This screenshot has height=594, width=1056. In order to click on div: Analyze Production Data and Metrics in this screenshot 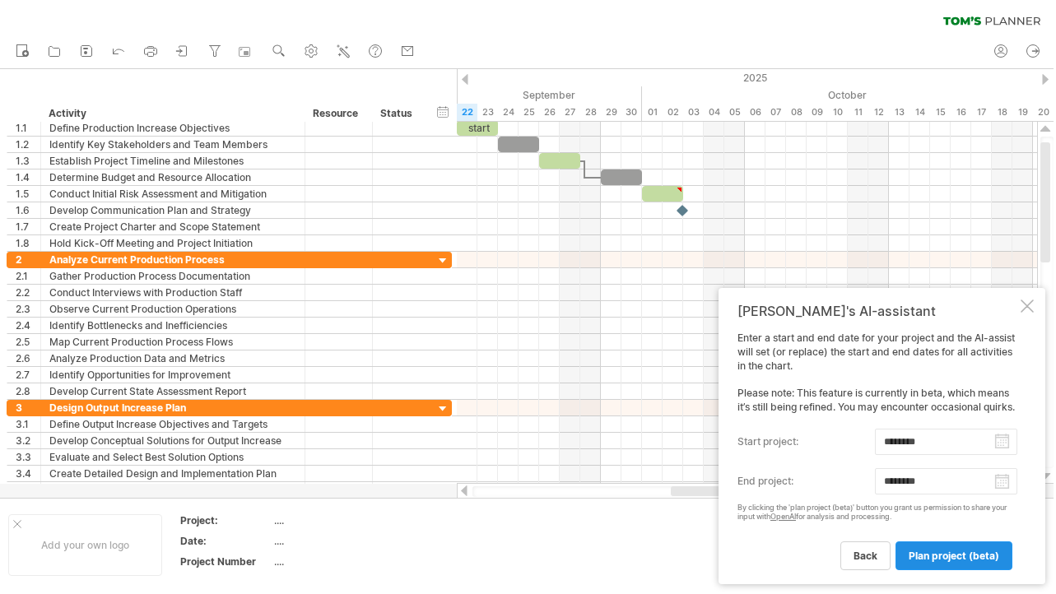, I will do `click(173, 358)`.